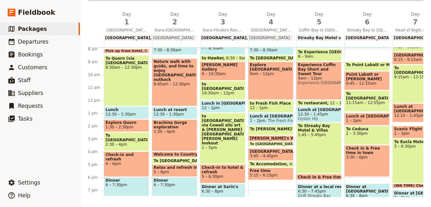 This screenshot has height=207, width=431. Describe the element at coordinates (314, 103) in the screenshot. I see `span: To restaurant` at that location.